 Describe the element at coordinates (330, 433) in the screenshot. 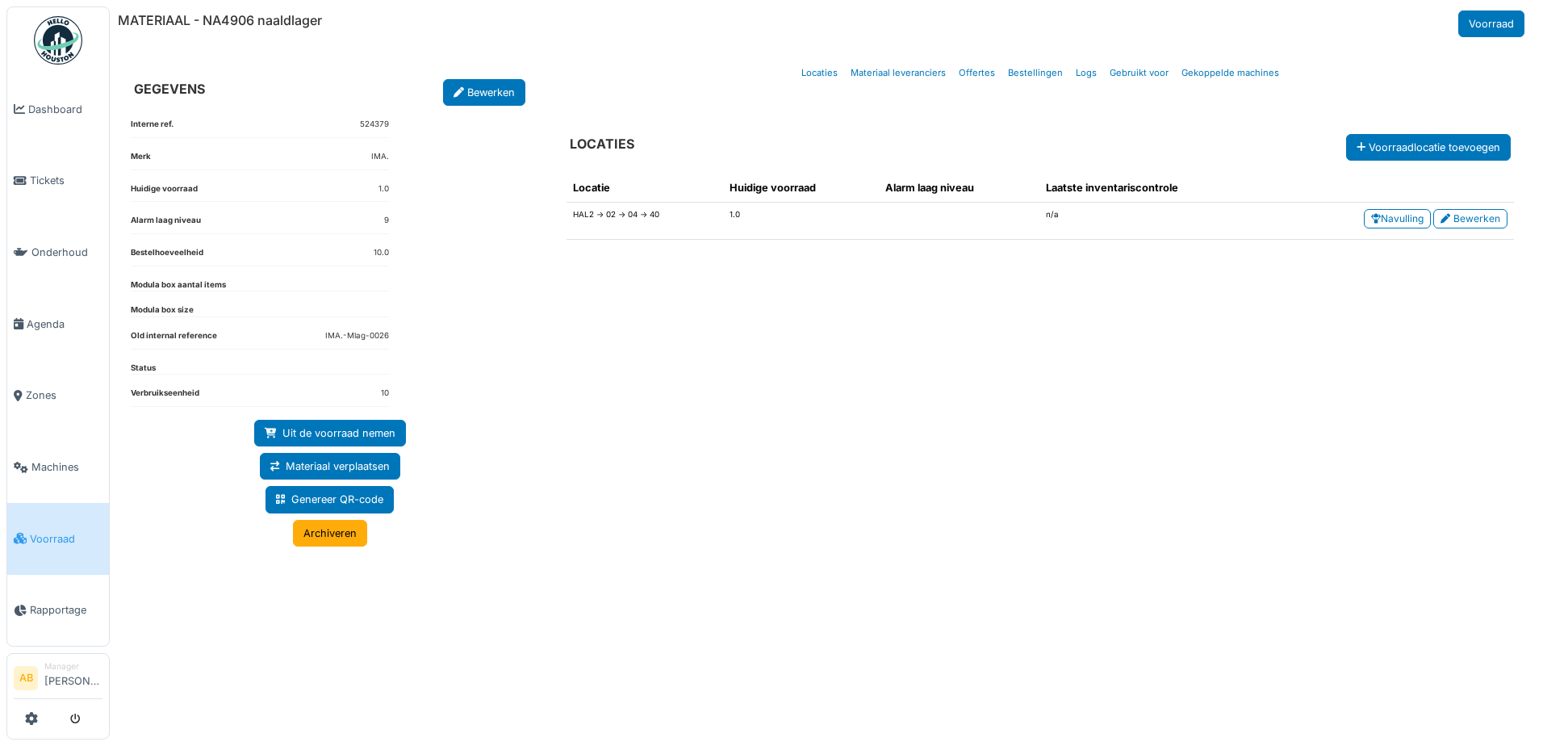

I see `a: Uit de voorraad nemen` at that location.